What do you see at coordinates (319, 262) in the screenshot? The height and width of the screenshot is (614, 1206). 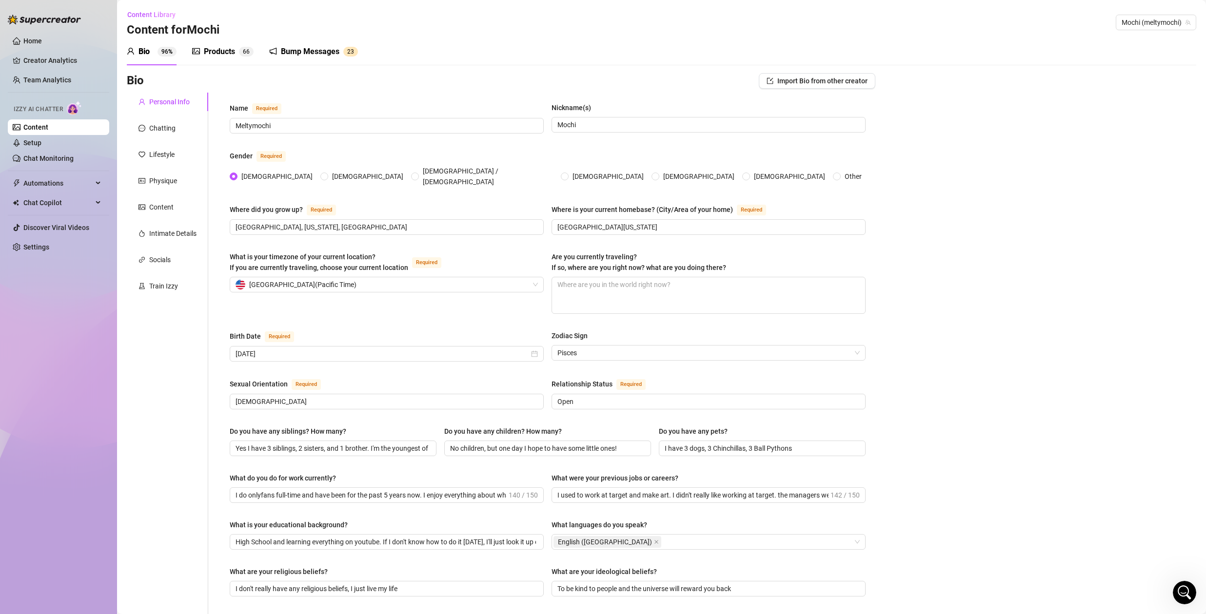 I see `span: What is your timezone of your current location? If you are currently traveling, choose your curre...` at bounding box center [319, 262].